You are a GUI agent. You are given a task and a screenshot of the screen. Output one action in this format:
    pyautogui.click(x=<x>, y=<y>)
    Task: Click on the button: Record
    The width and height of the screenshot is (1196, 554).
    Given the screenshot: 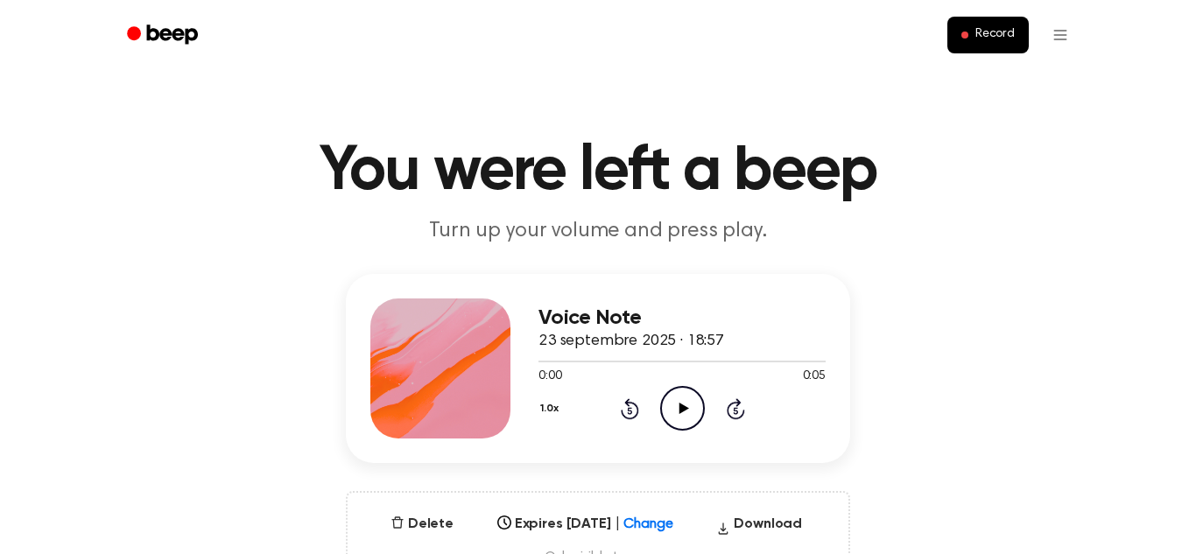 What is the action you would take?
    pyautogui.click(x=988, y=35)
    